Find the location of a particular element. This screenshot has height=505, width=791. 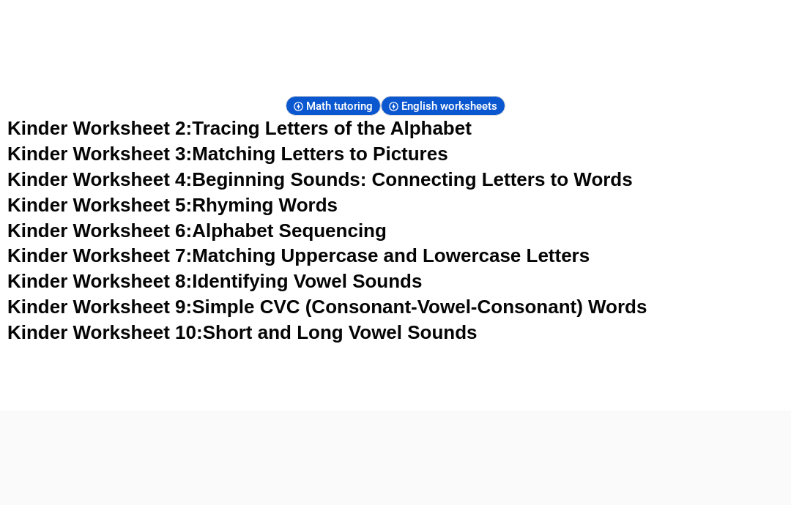

div: Math tutoring is located at coordinates (333, 105).